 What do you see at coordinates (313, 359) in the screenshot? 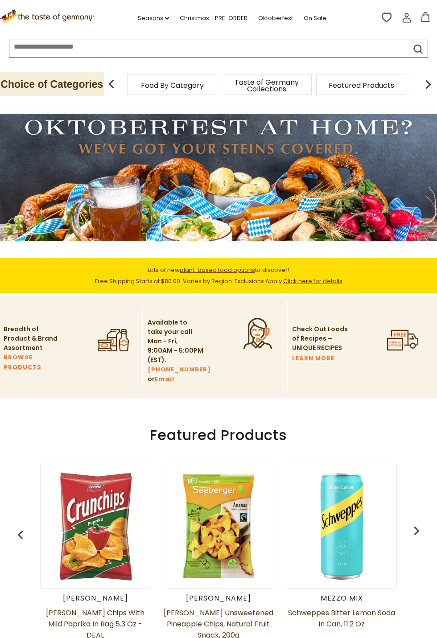
I see `a: LEARN MORE` at bounding box center [313, 359].